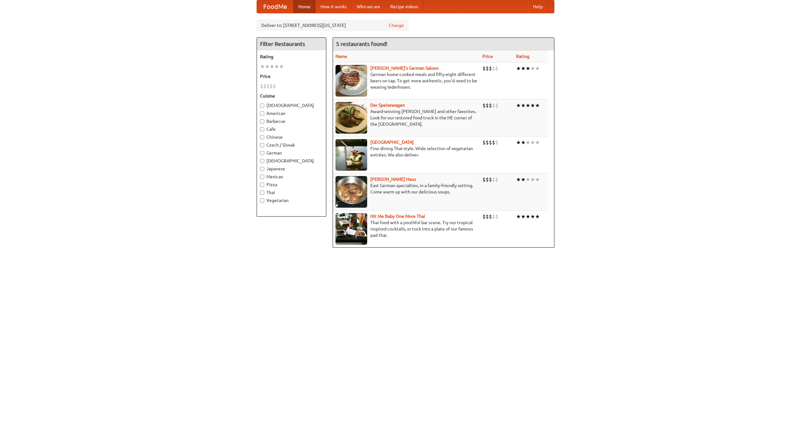  Describe the element at coordinates (523, 56) in the screenshot. I see `a: Rating` at that location.